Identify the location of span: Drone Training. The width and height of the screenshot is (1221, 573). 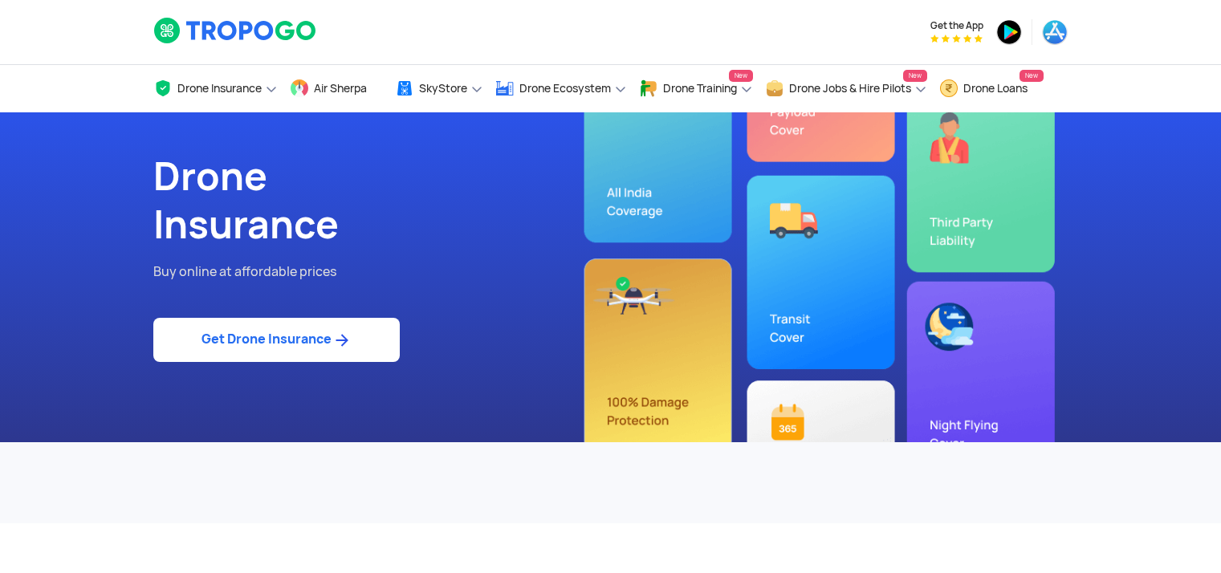
(700, 88).